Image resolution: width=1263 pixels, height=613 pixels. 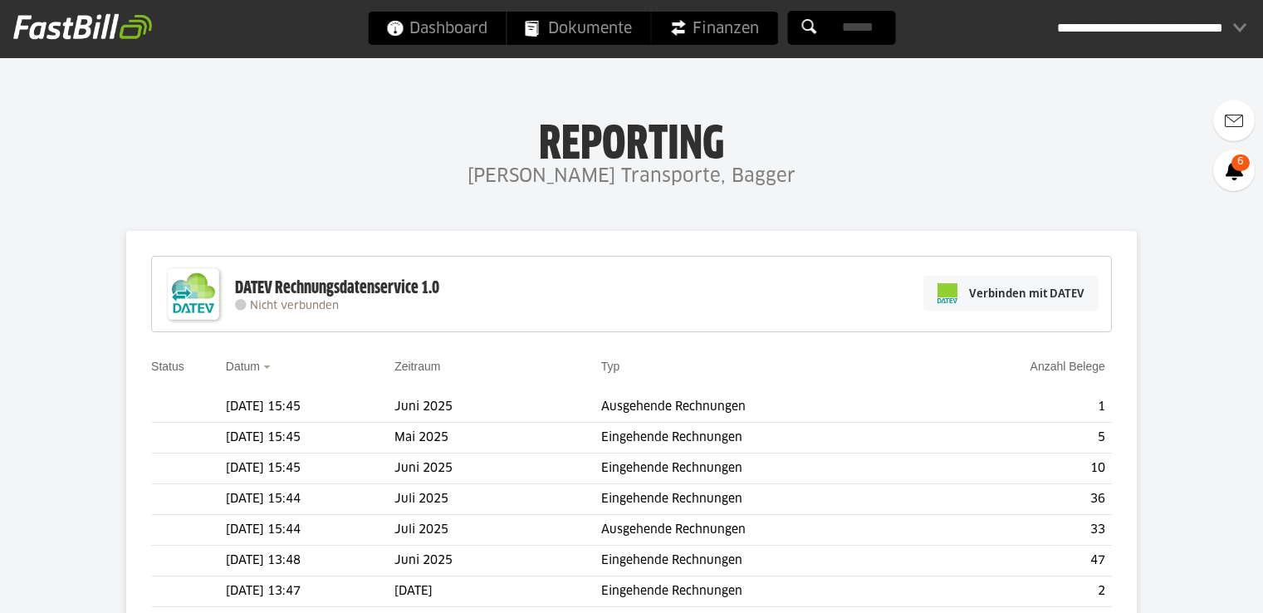 What do you see at coordinates (1068, 366) in the screenshot?
I see `a: Anzahl Belege` at bounding box center [1068, 366].